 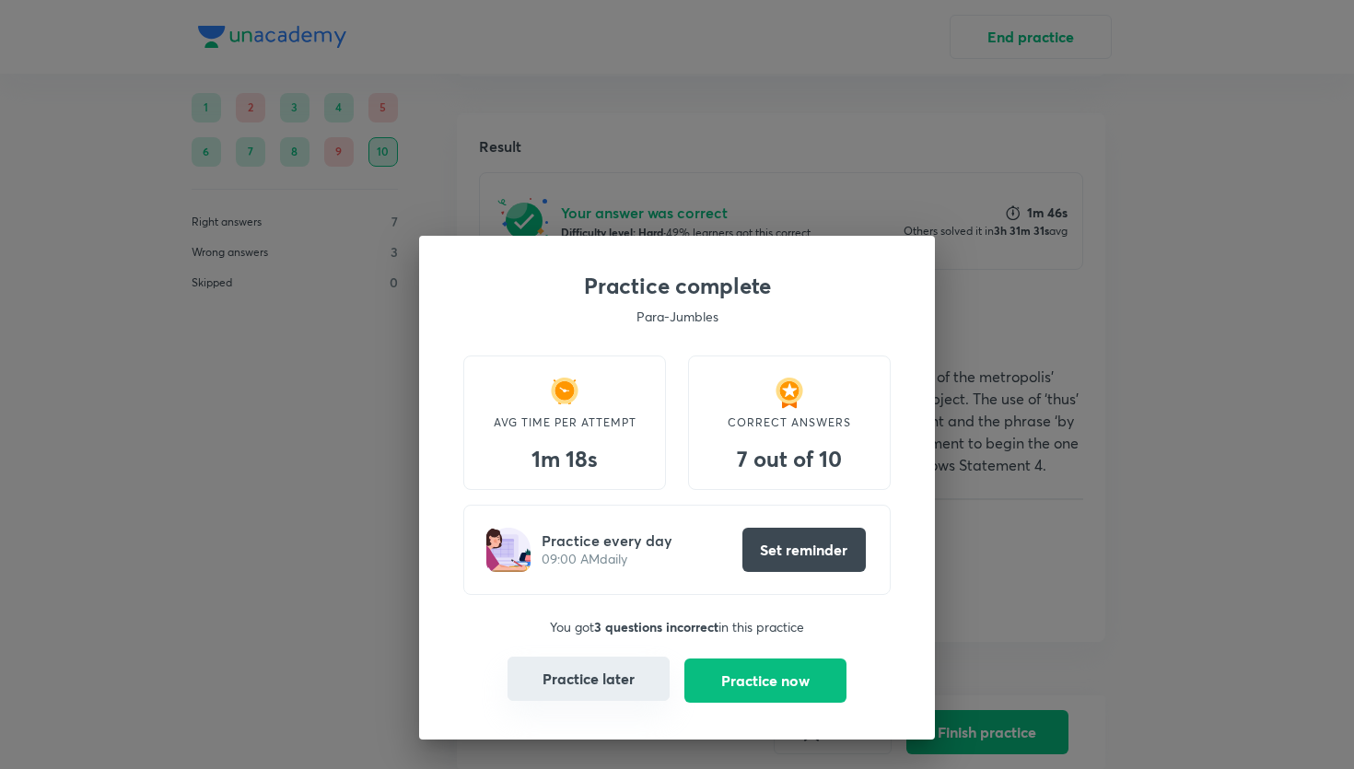 I want to click on p: 09:00 AM daily, so click(x=607, y=559).